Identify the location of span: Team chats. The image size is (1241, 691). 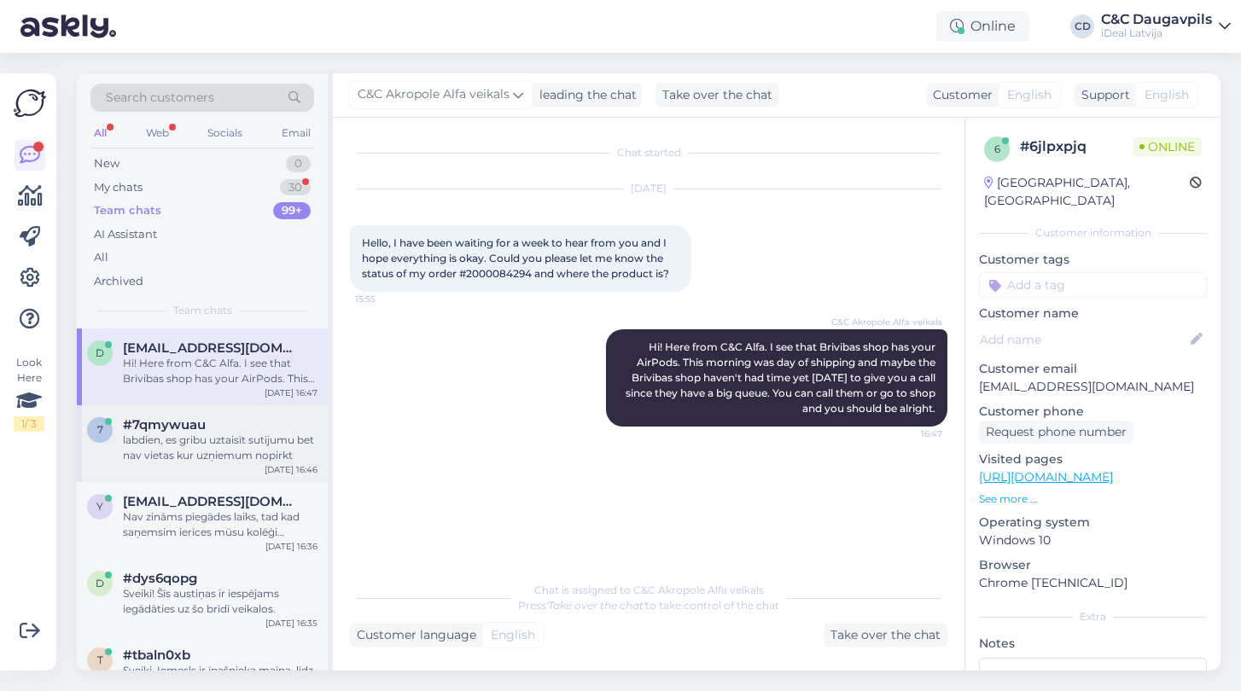
(202, 311).